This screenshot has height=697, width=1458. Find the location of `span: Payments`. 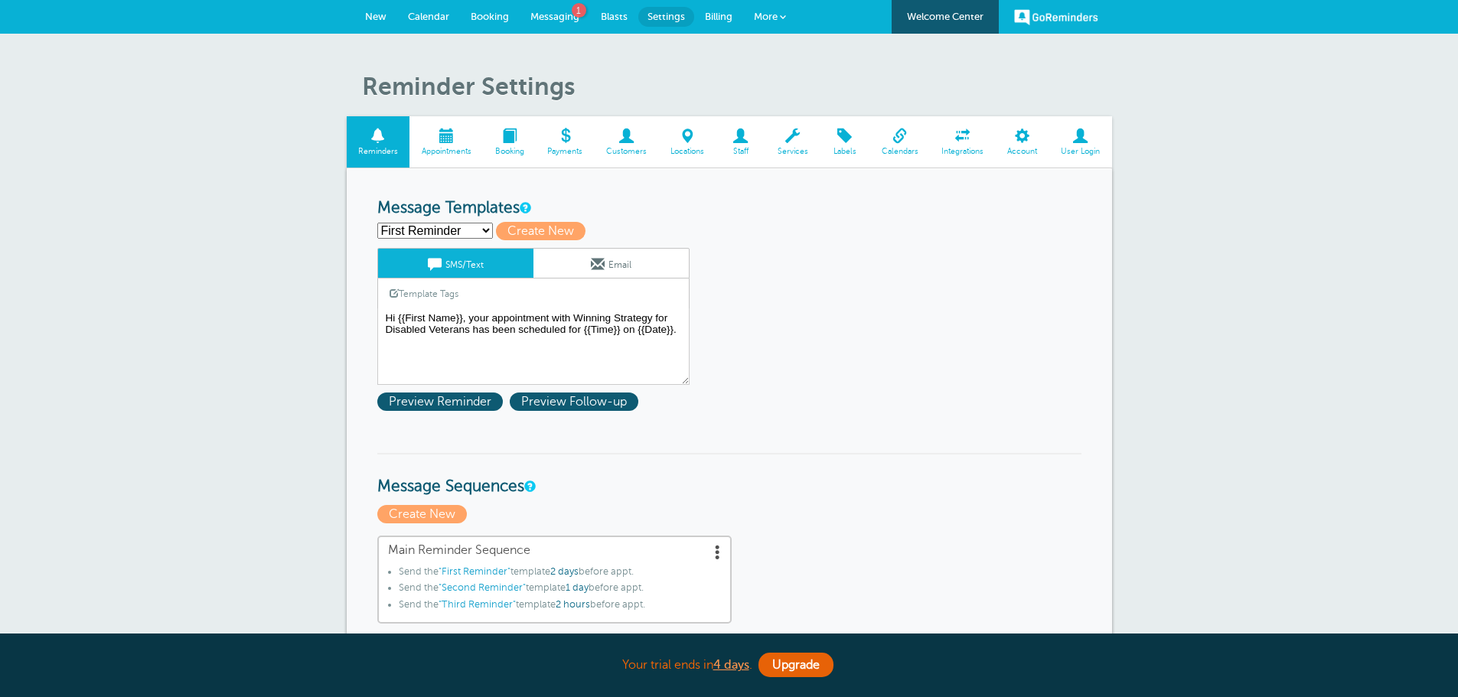

span: Payments is located at coordinates (565, 152).